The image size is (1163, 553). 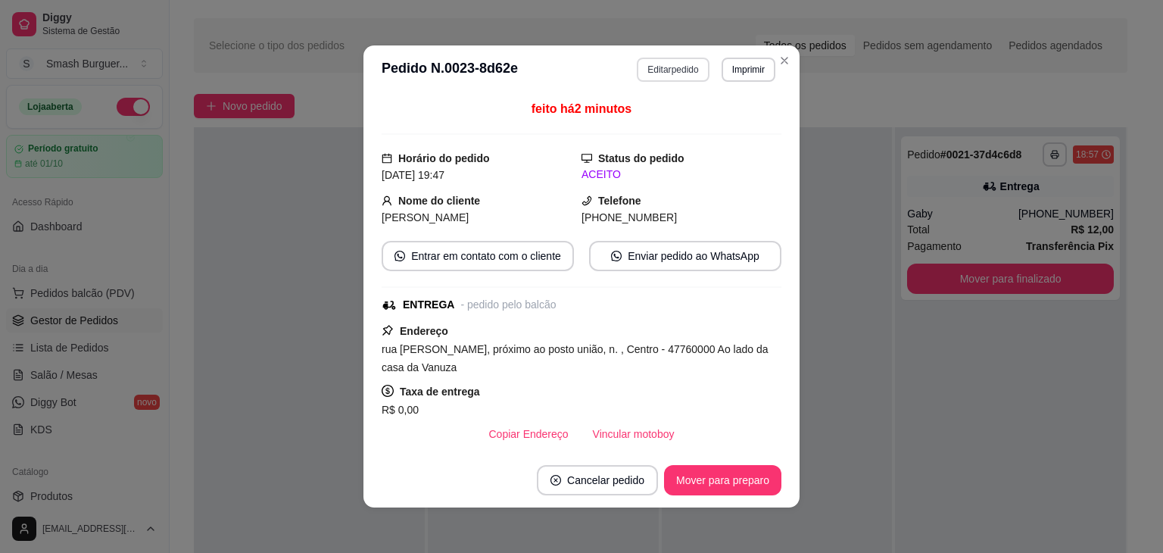 I want to click on span: R$ 0,00, so click(x=400, y=409).